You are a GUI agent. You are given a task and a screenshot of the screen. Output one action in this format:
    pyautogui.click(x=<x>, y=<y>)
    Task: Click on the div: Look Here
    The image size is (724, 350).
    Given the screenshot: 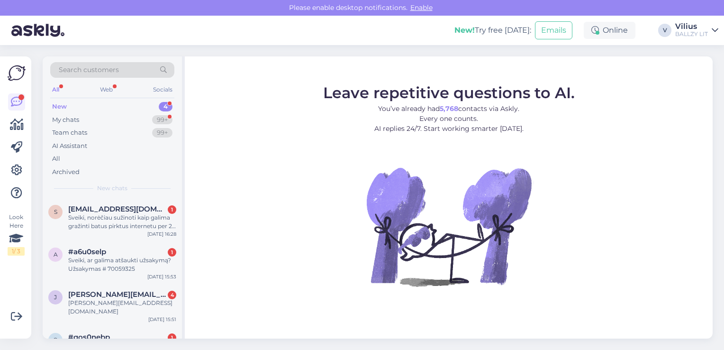 What is the action you would take?
    pyautogui.click(x=16, y=234)
    